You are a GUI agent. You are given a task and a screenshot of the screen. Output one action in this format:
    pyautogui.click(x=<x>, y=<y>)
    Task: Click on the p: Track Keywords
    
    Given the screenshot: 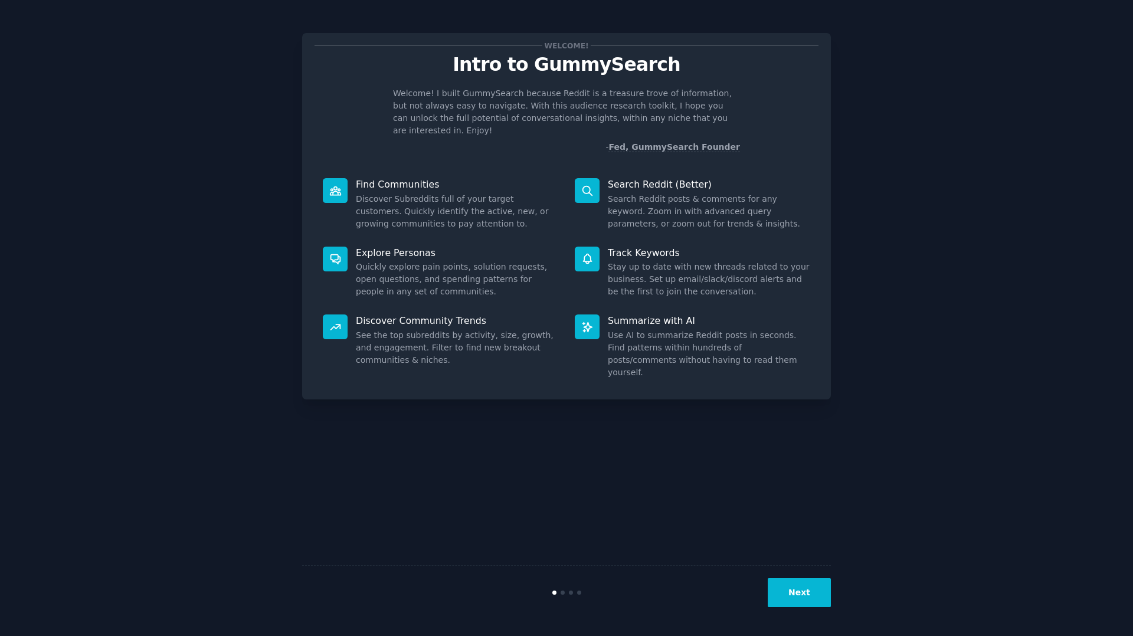 What is the action you would take?
    pyautogui.click(x=709, y=253)
    